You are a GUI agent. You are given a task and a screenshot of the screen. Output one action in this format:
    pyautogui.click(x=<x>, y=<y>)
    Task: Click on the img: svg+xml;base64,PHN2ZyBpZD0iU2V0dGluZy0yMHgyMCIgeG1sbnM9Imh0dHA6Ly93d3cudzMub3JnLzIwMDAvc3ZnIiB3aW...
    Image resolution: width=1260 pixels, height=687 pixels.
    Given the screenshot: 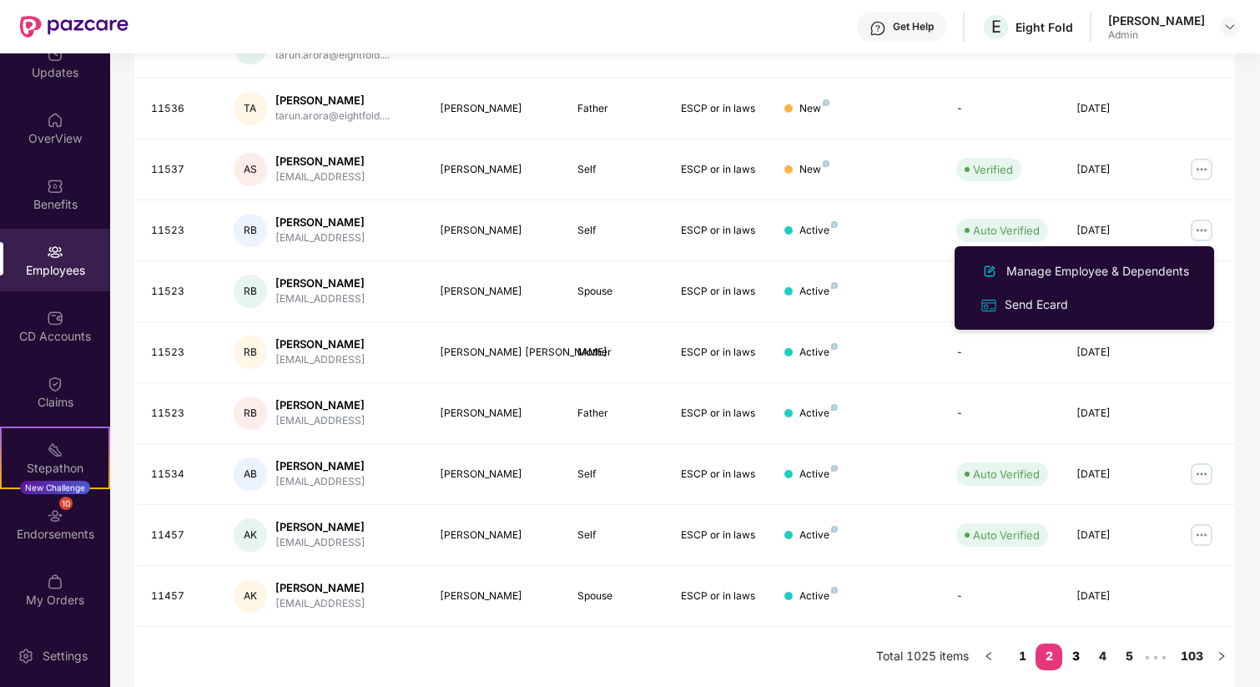 What is the action you would take?
    pyautogui.click(x=26, y=656)
    